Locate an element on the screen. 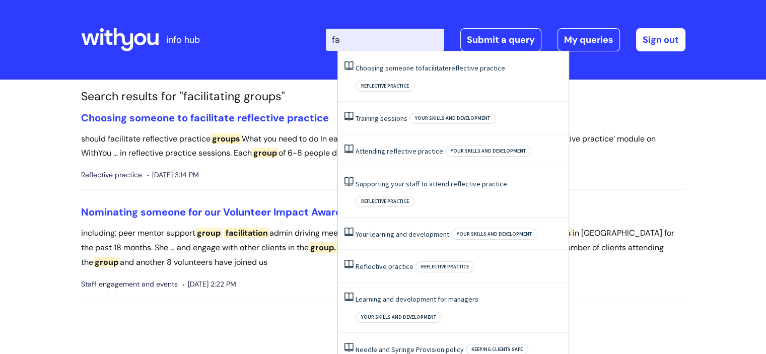 The width and height of the screenshot is (766, 354). input: Search is located at coordinates (385, 40).